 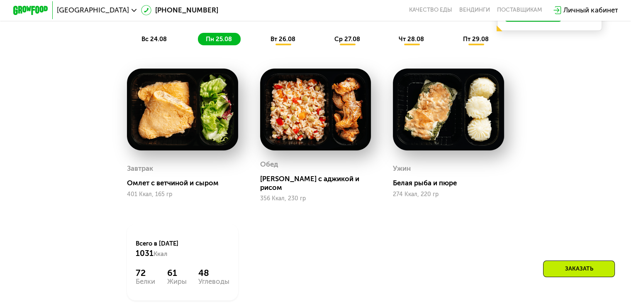 I want to click on div: Углеводы, so click(x=214, y=281).